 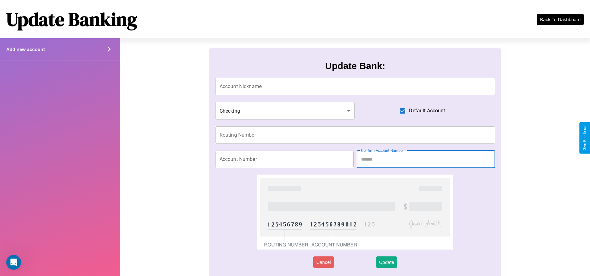 I want to click on button: Update, so click(x=386, y=262).